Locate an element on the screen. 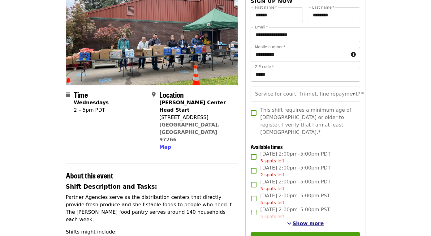  button: Open is located at coordinates (353, 94).